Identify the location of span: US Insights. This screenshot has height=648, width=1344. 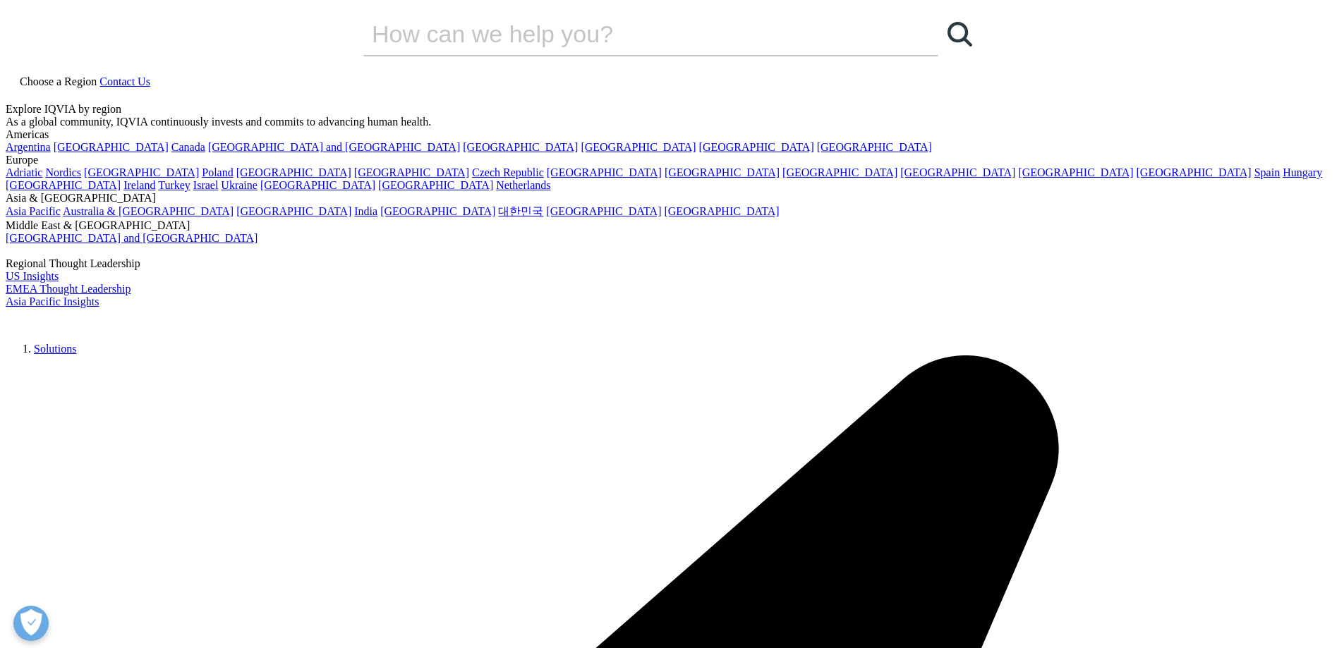
(32, 276).